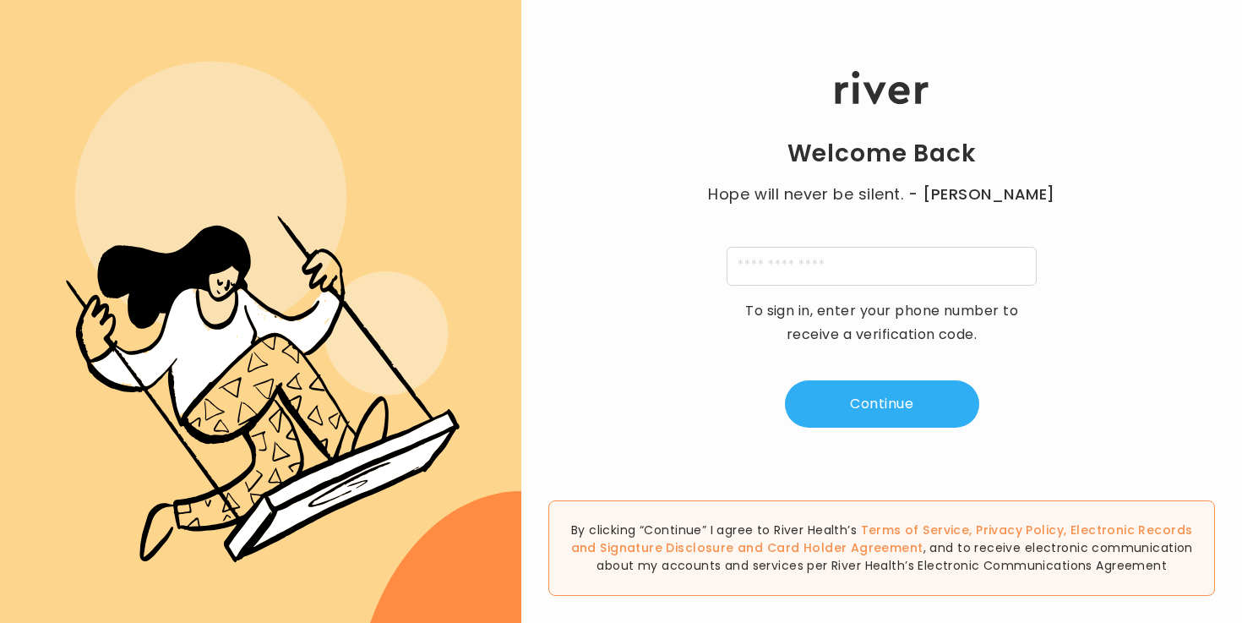 The height and width of the screenshot is (623, 1242). I want to click on a: Card Holder Agreement, so click(845, 548).